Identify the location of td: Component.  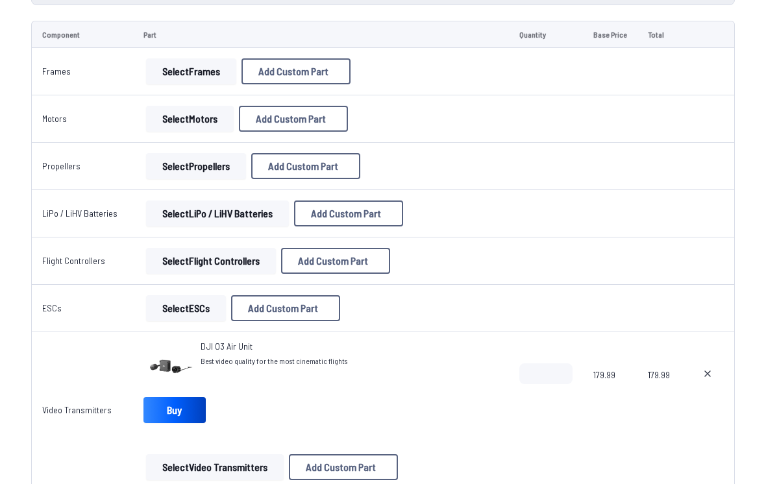
(82, 34).